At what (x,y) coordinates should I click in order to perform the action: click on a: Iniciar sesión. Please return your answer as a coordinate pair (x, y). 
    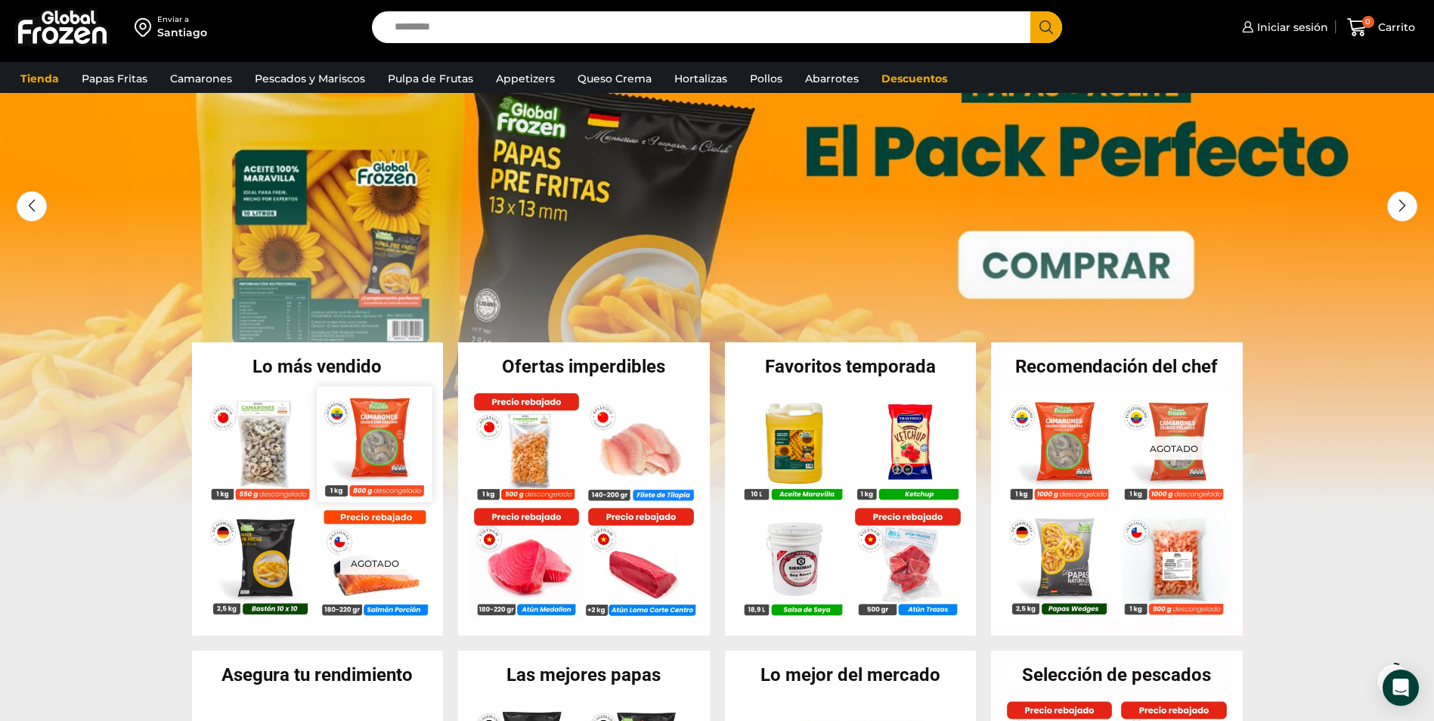
    Looking at the image, I should click on (1283, 27).